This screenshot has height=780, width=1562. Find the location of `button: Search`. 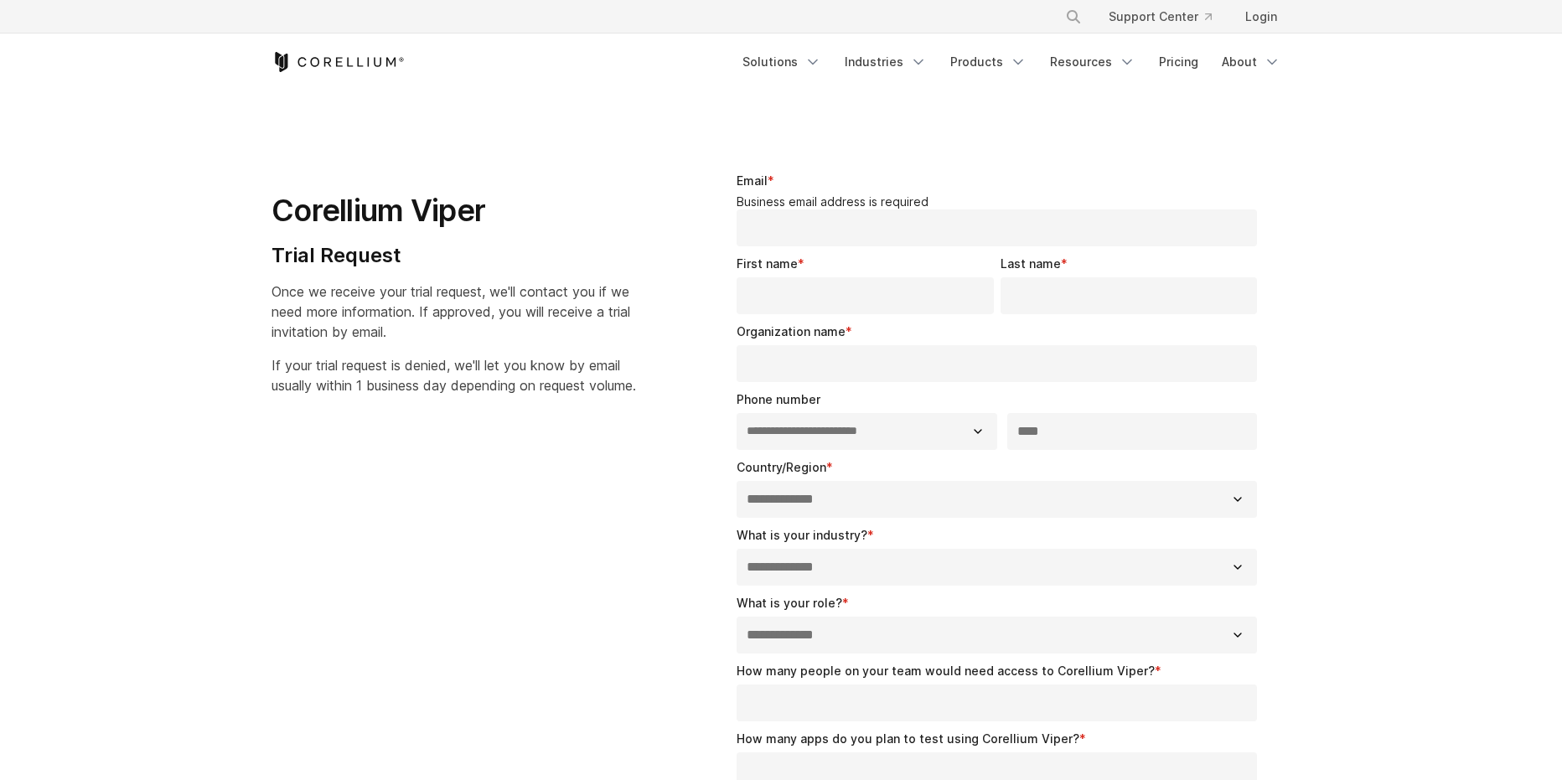

button: Search is located at coordinates (1073, 17).